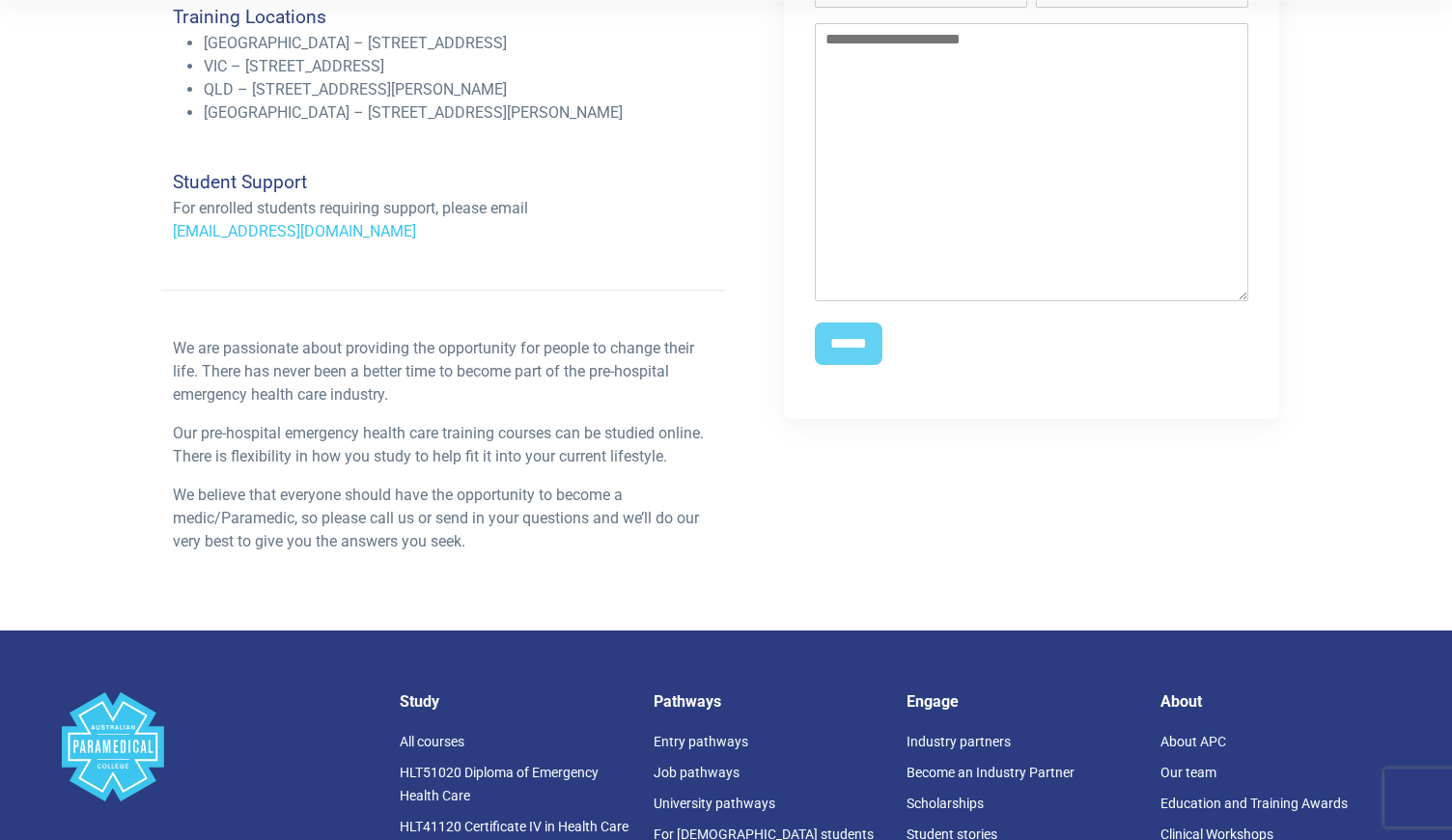 The image size is (1452, 840). What do you see at coordinates (1194, 741) in the screenshot?
I see `a: About APC` at bounding box center [1194, 741].